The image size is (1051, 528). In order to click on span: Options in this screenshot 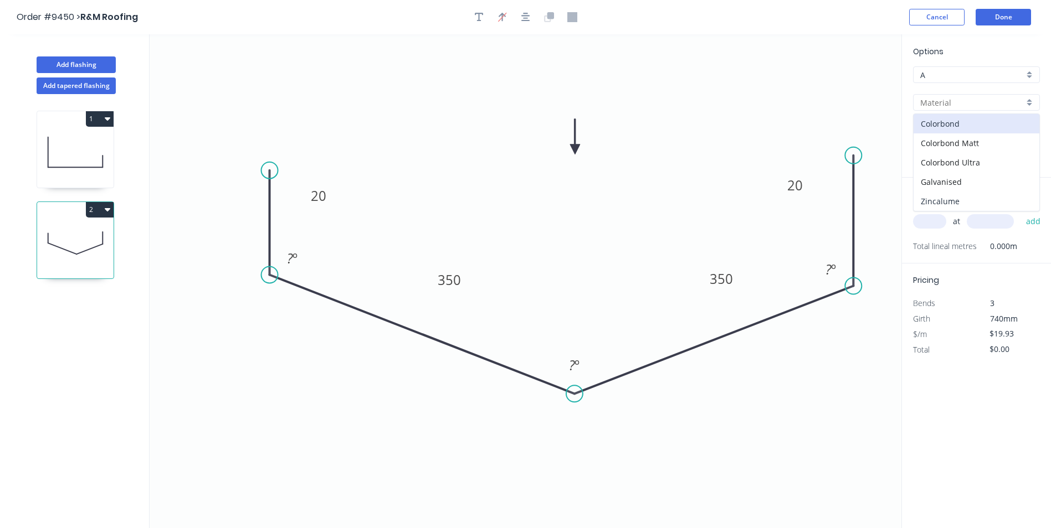, I will do `click(928, 52)`.